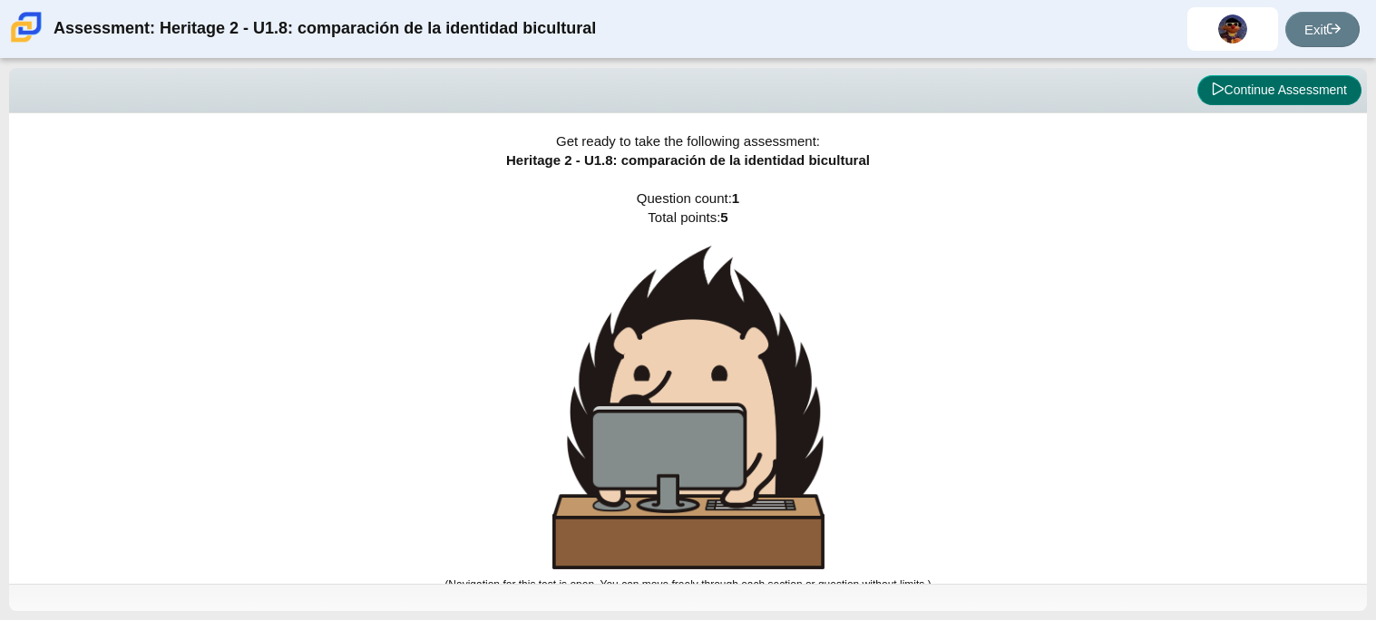 The width and height of the screenshot is (1376, 620). I want to click on b: 5, so click(724, 217).